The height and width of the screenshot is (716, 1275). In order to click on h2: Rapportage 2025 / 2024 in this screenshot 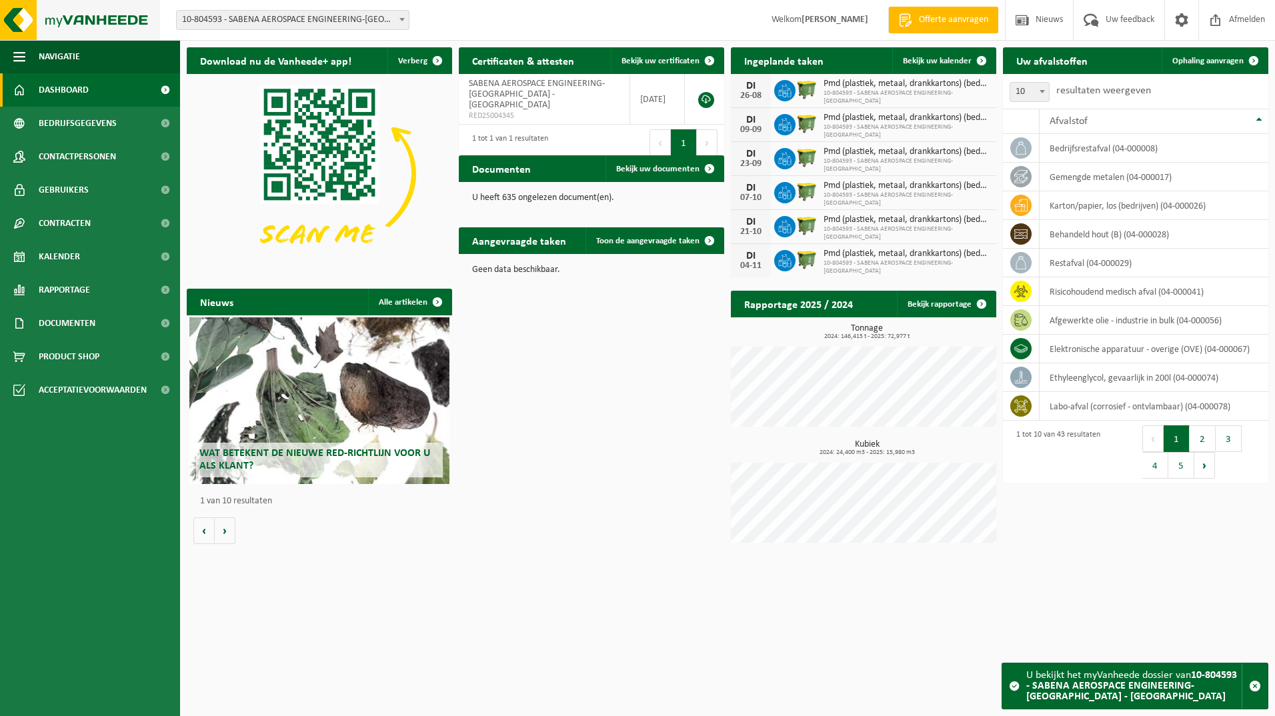, I will do `click(798, 303)`.